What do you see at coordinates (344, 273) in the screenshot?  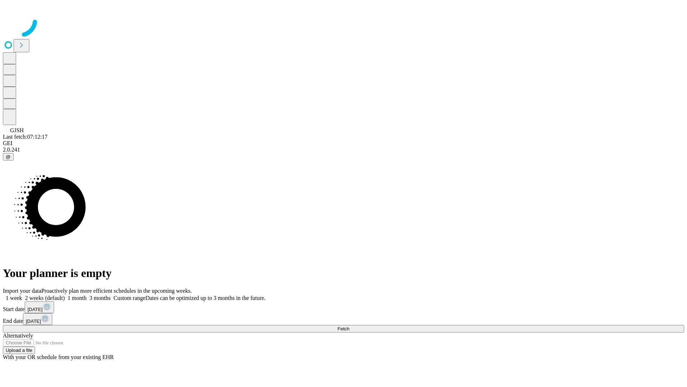 I see `h1: Your planner is empty` at bounding box center [344, 273].